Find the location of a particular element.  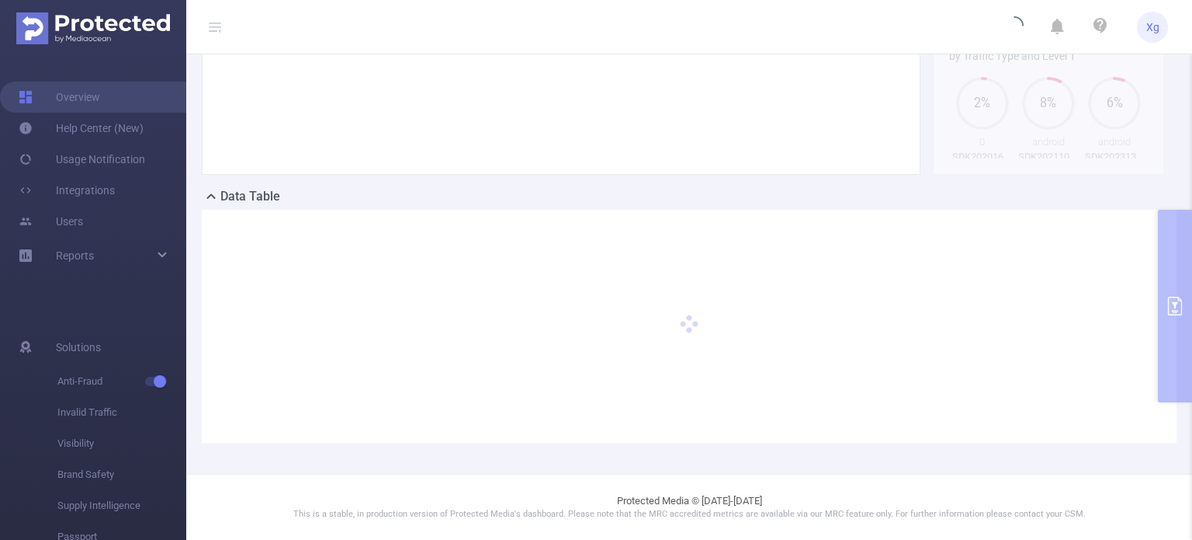

p: This is a stable, in production version of Protected Media's dashboard. Please note that the MRC ... is located at coordinates (689, 514).